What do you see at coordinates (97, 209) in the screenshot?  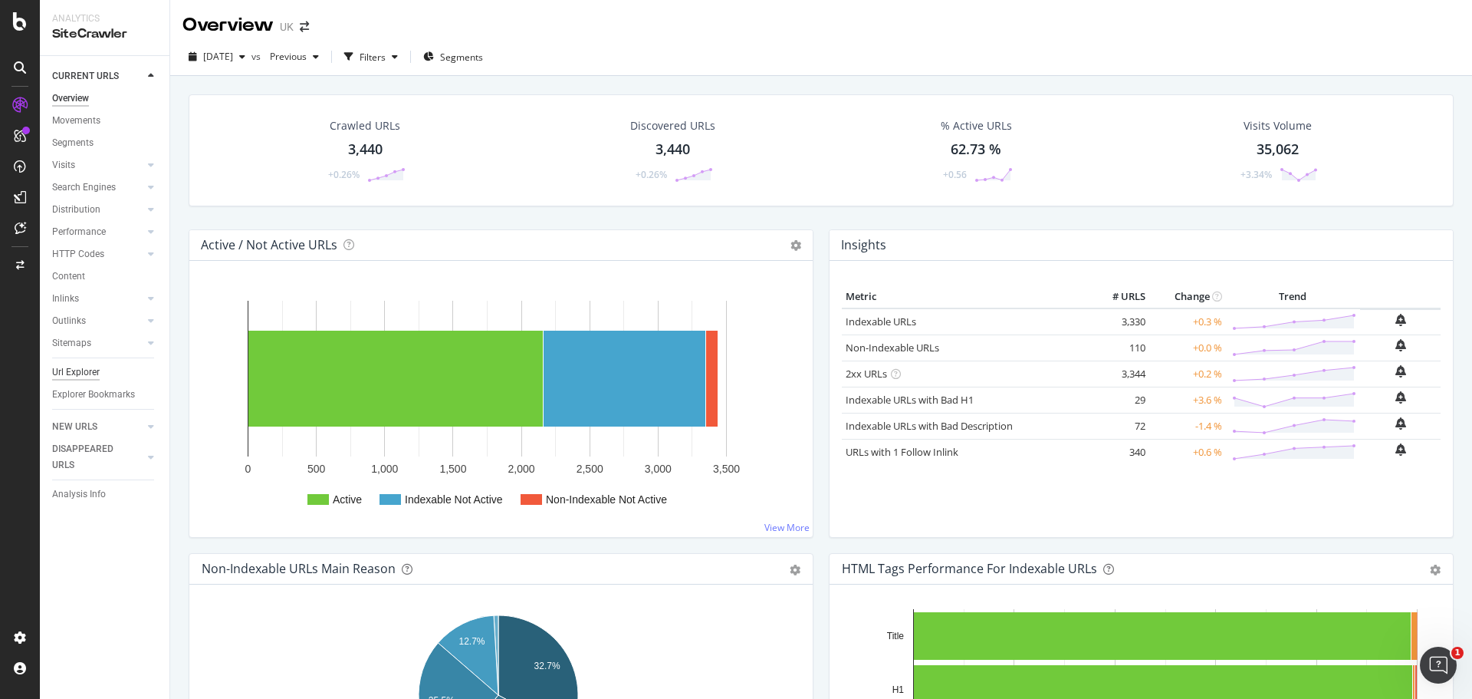 I see `a: Distribution` at bounding box center [97, 209].